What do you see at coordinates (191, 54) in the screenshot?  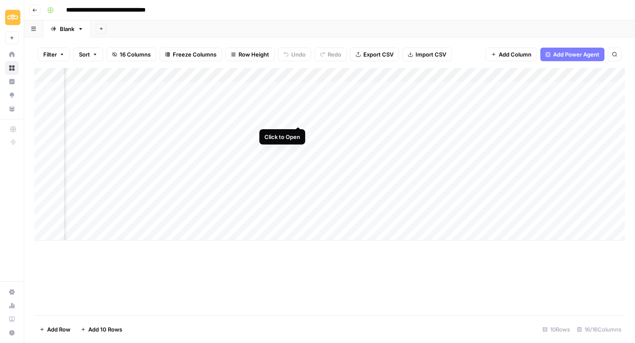 I see `button: Freeze Columns` at bounding box center [191, 54].